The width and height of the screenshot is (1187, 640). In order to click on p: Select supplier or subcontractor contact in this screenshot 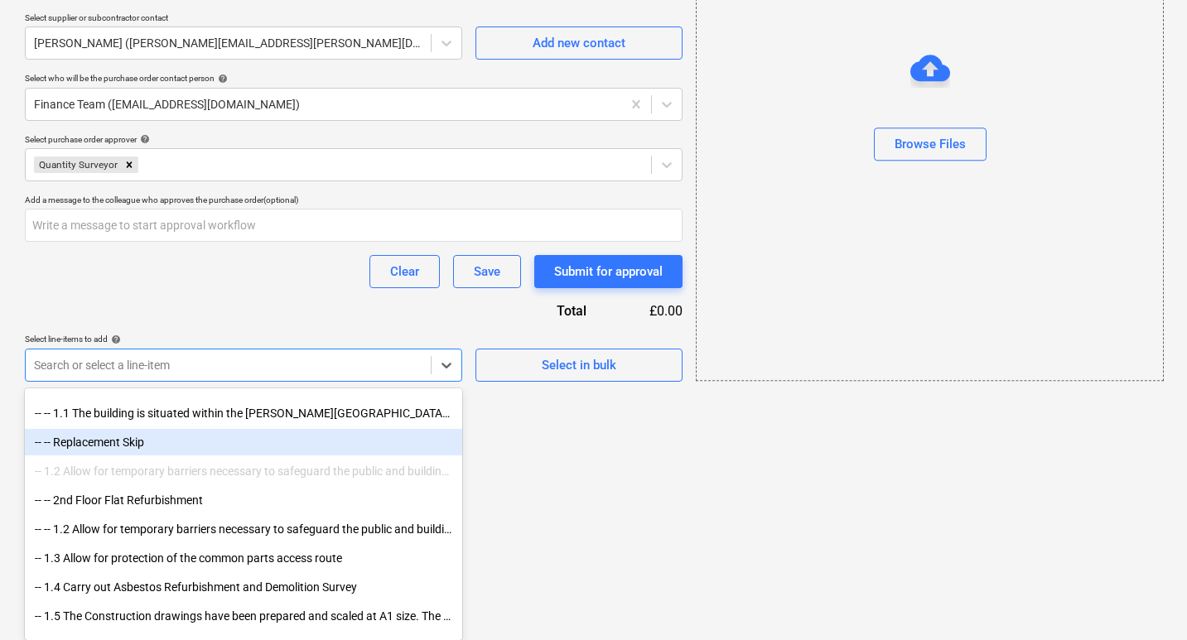, I will do `click(243, 19)`.